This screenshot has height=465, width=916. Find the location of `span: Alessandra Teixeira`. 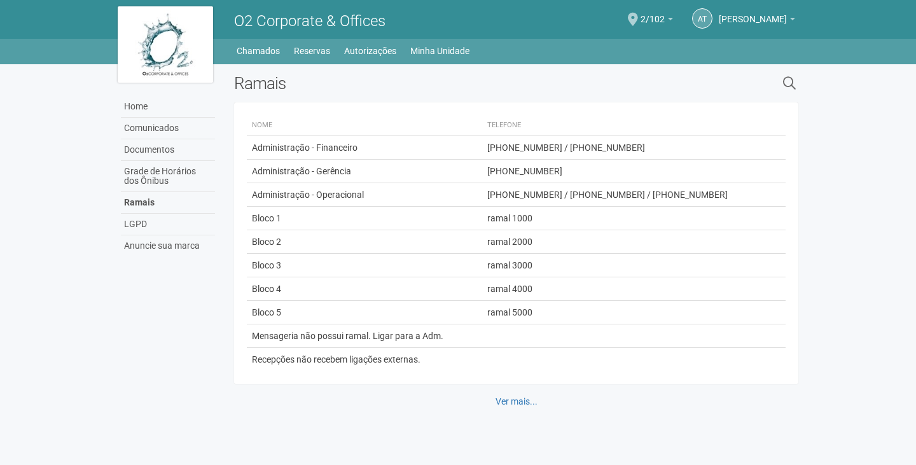

span: Alessandra Teixeira is located at coordinates (753, 13).